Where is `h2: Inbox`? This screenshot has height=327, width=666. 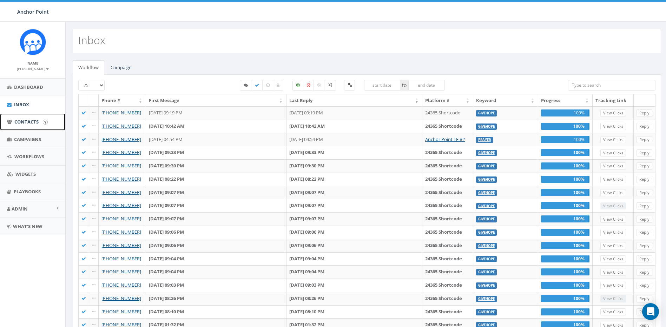
h2: Inbox is located at coordinates (92, 40).